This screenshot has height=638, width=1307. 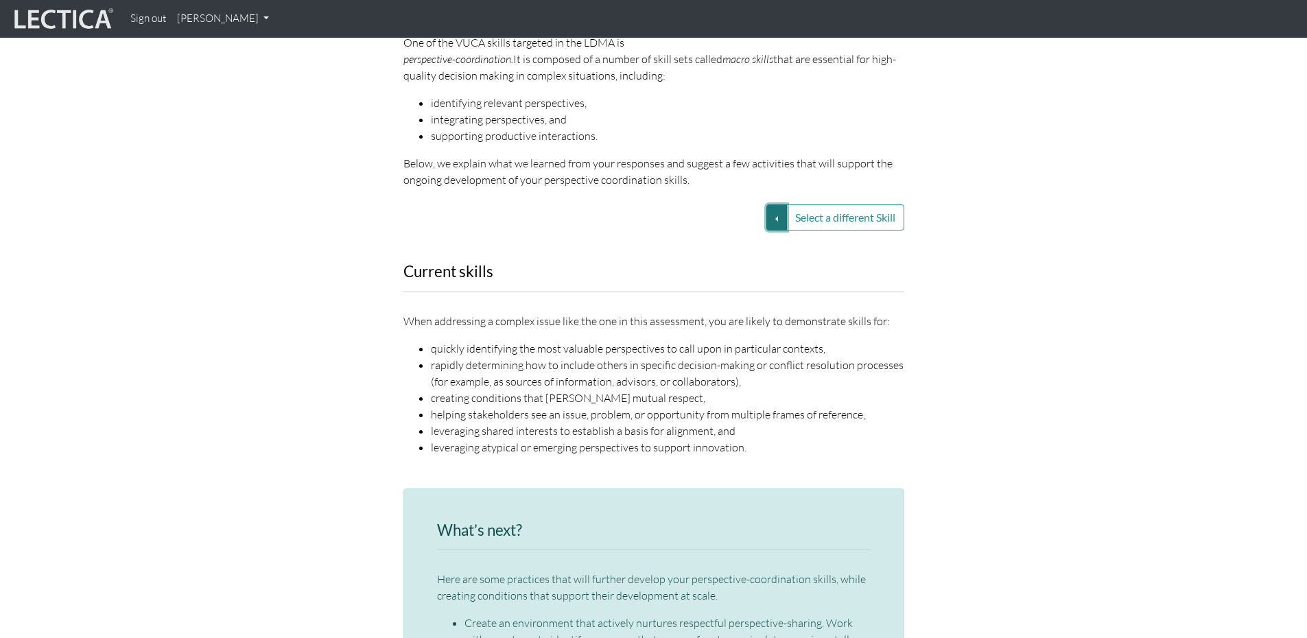 What do you see at coordinates (458, 59) in the screenshot?
I see `em: perspective-coordination.` at bounding box center [458, 59].